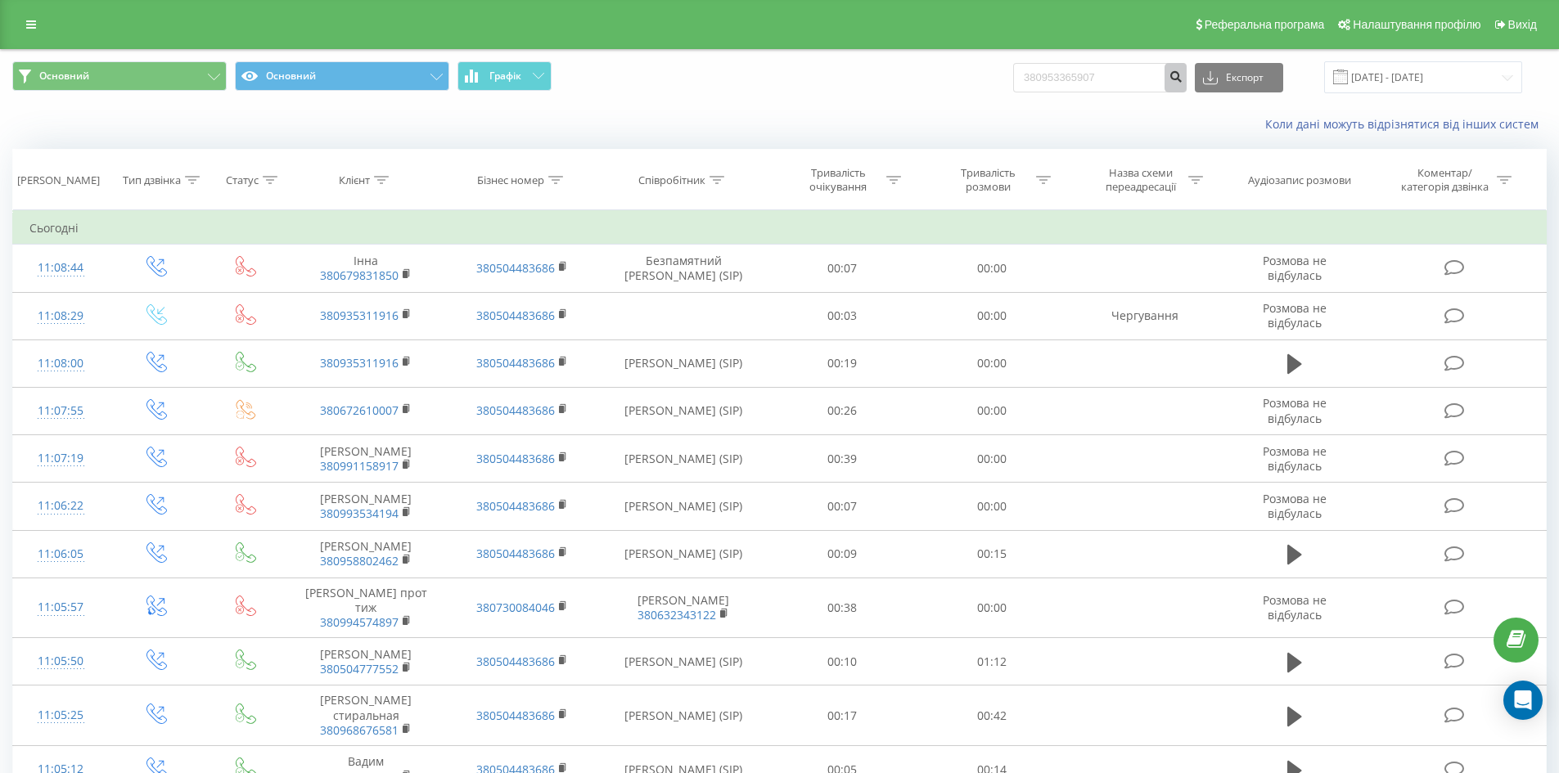 This screenshot has height=773, width=1559. Describe the element at coordinates (1522, 25) in the screenshot. I see `span: Вихід` at that location.